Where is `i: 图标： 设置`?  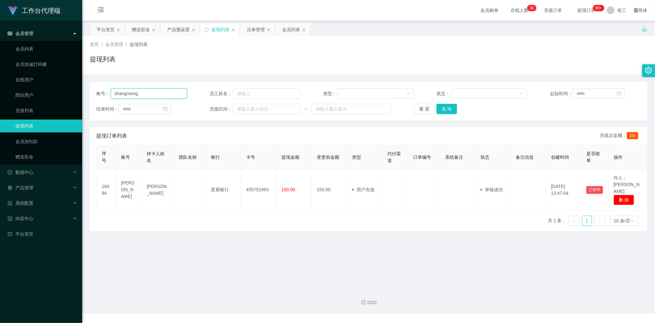 i: 图标： 设置 is located at coordinates (649, 70).